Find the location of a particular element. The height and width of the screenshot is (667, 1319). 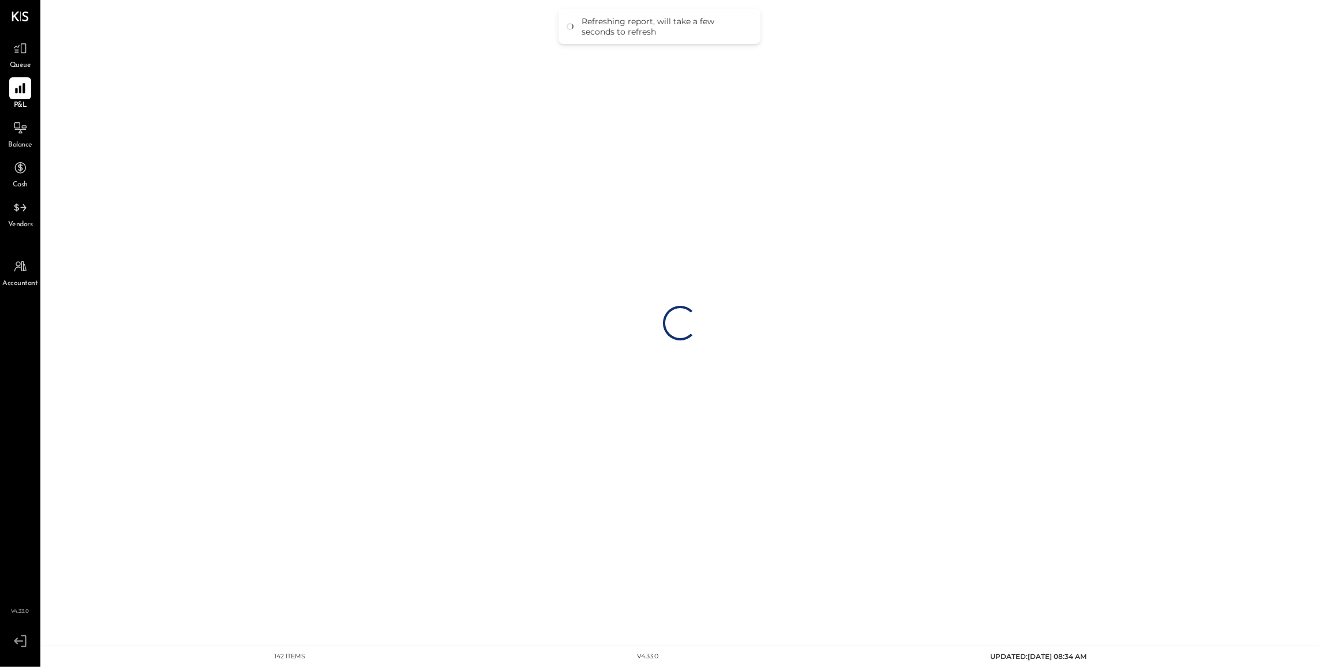

span: Cash is located at coordinates (20, 185).